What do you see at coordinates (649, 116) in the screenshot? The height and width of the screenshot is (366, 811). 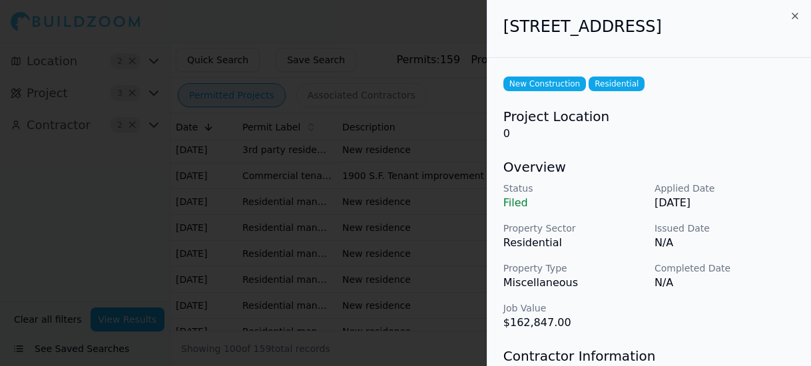 I see `h3: Project Location` at bounding box center [649, 116].